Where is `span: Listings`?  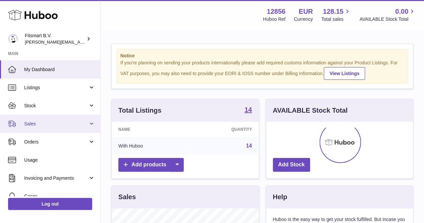 span: Listings is located at coordinates (56, 87).